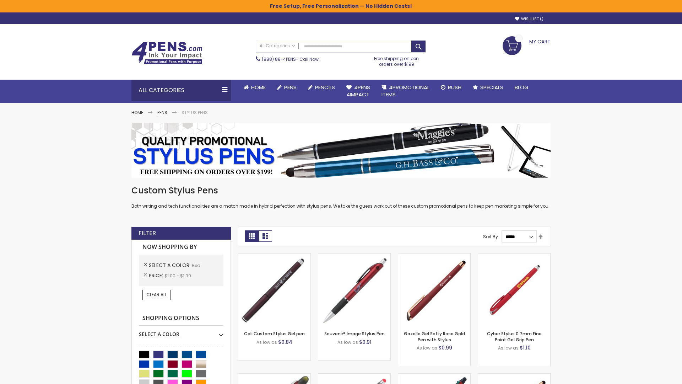 This screenshot has height=384, width=682. Describe the element at coordinates (290, 87) in the screenshot. I see `span: Pens` at that location.